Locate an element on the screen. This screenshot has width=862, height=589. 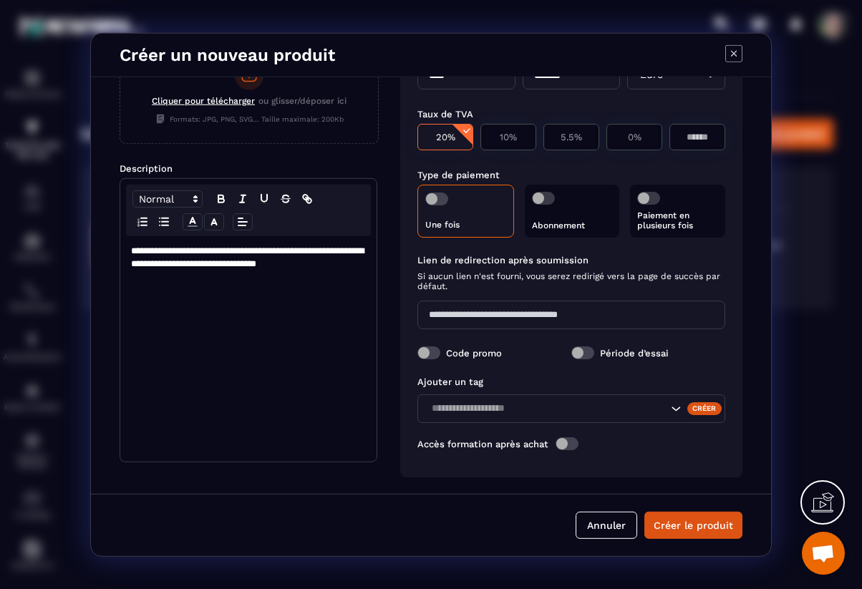
label: Code promo is located at coordinates (474, 352).